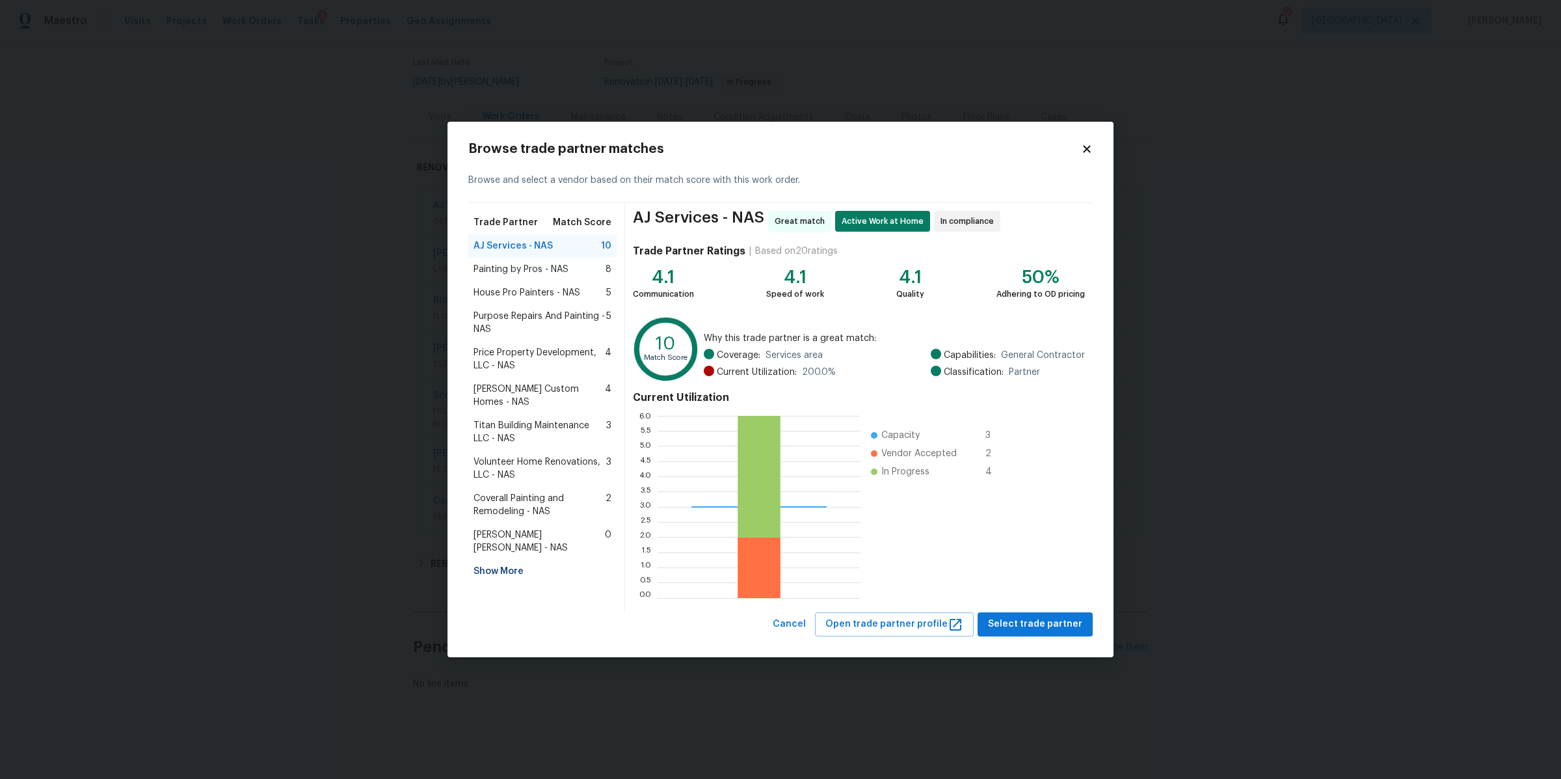 This screenshot has width=1561, height=779. I want to click on text: 1.5, so click(646, 552).